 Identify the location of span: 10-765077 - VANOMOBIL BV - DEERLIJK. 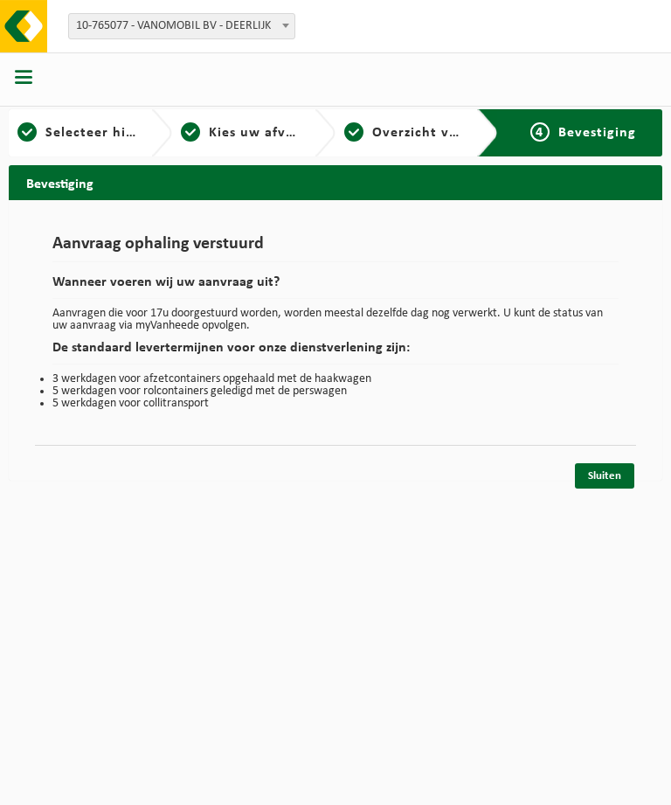
(182, 26).